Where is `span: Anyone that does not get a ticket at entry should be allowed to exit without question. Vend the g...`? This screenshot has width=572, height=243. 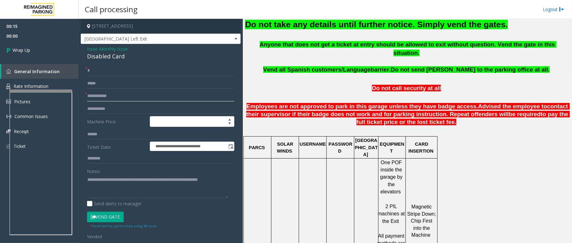 span: Anyone that does not get a ticket at entry should be allowed to exit without question. Vend the g... is located at coordinates (408, 49).